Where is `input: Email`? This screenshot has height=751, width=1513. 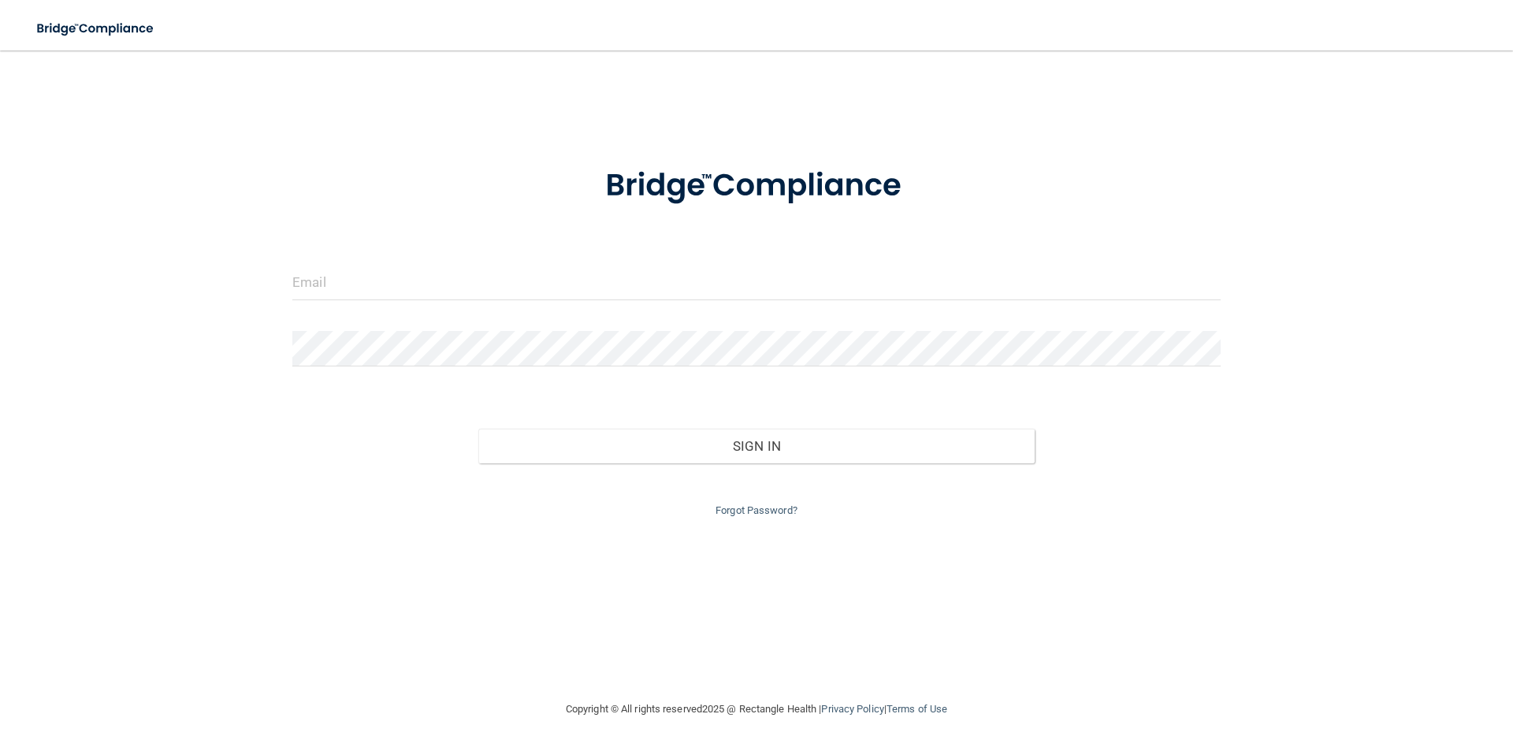
input: Email is located at coordinates (757, 282).